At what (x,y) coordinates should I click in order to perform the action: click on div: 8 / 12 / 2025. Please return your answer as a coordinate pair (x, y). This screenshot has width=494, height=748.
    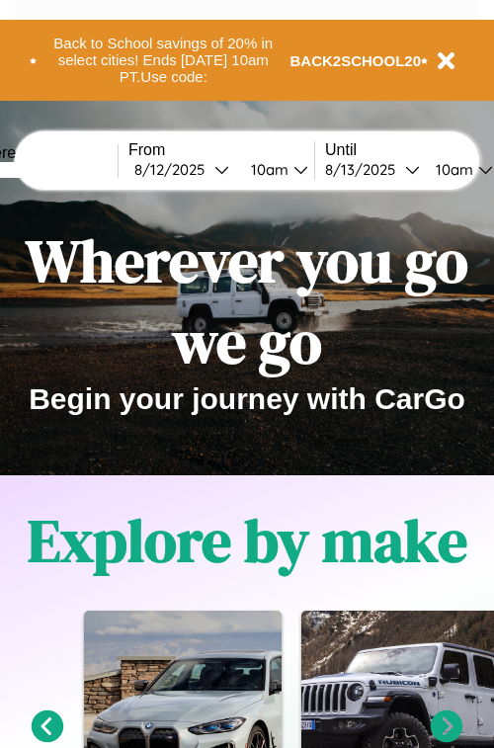
    Looking at the image, I should click on (174, 169).